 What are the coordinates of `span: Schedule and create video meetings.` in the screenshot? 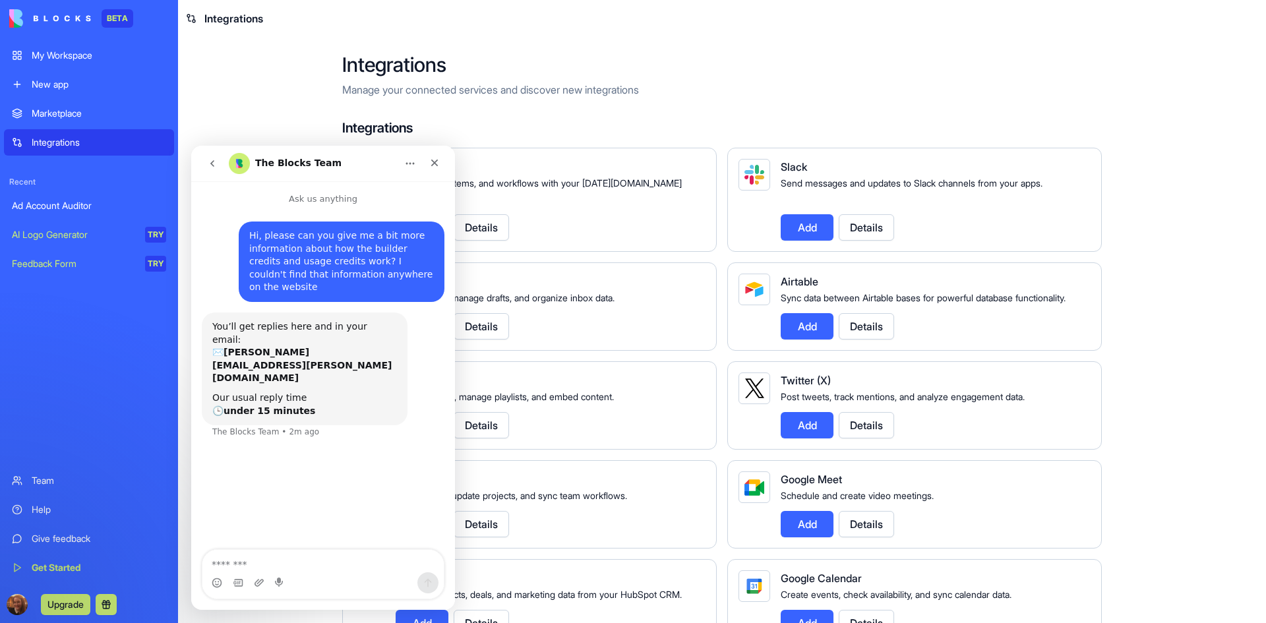 It's located at (857, 495).